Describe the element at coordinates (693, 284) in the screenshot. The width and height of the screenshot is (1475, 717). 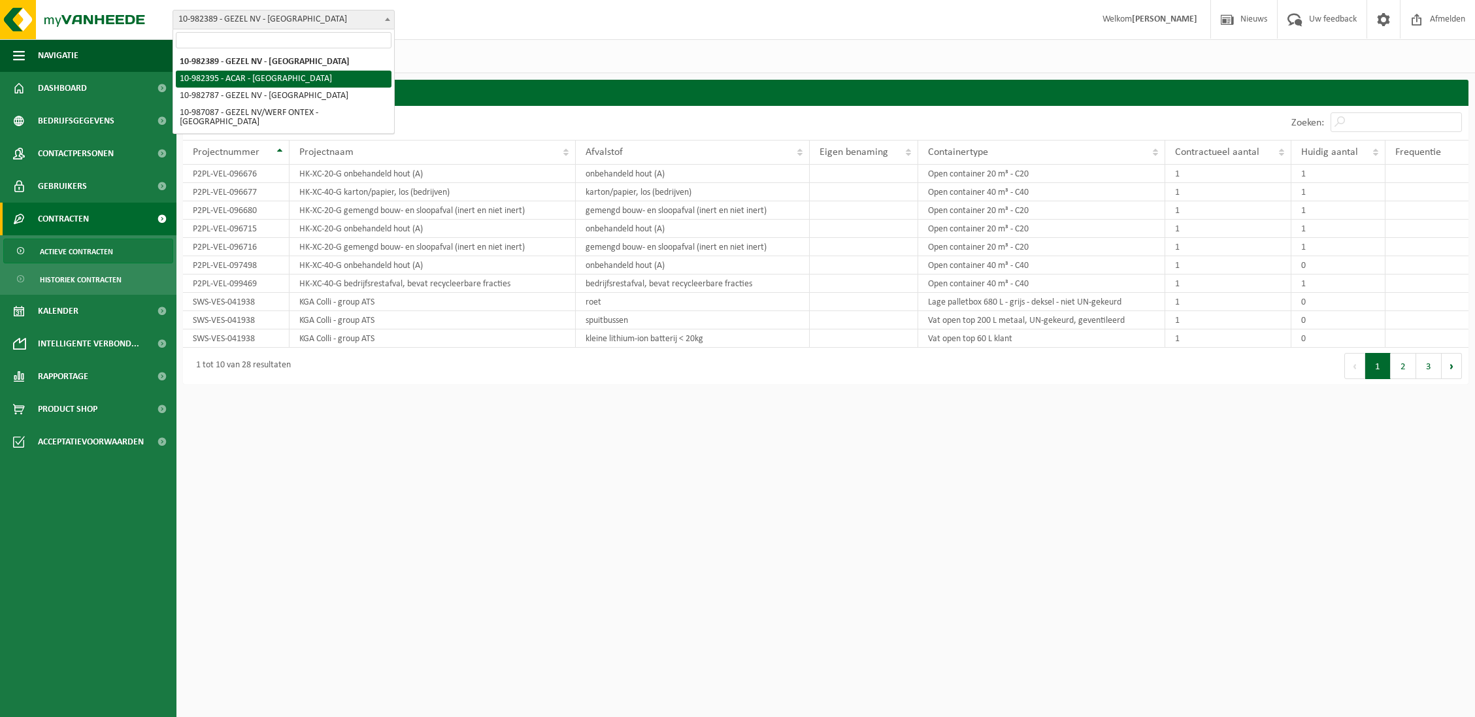
I see `td: bedrijfsrestafval, bevat recycleerbare fracties` at that location.